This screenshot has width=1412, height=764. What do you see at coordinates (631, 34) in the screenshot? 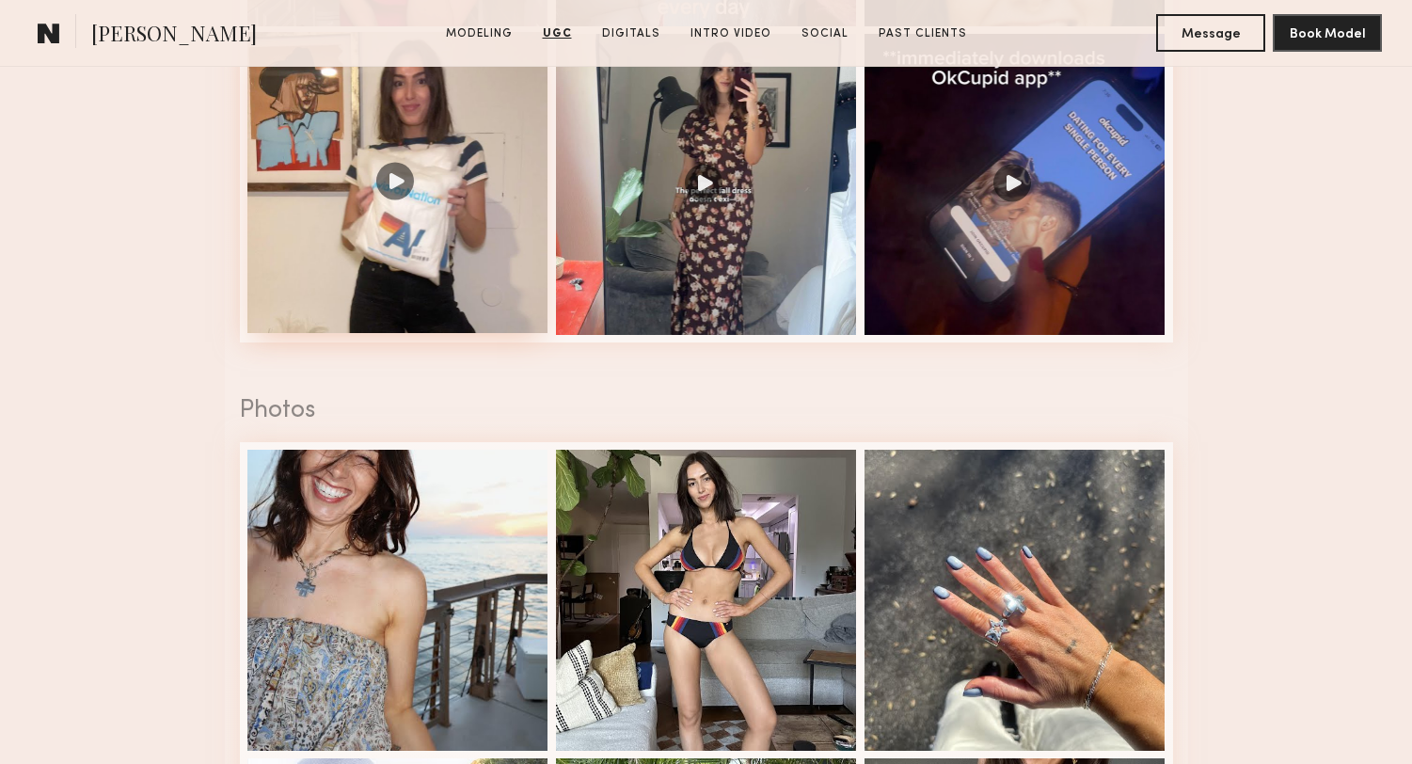
I see `a: Digitals` at bounding box center [631, 34].